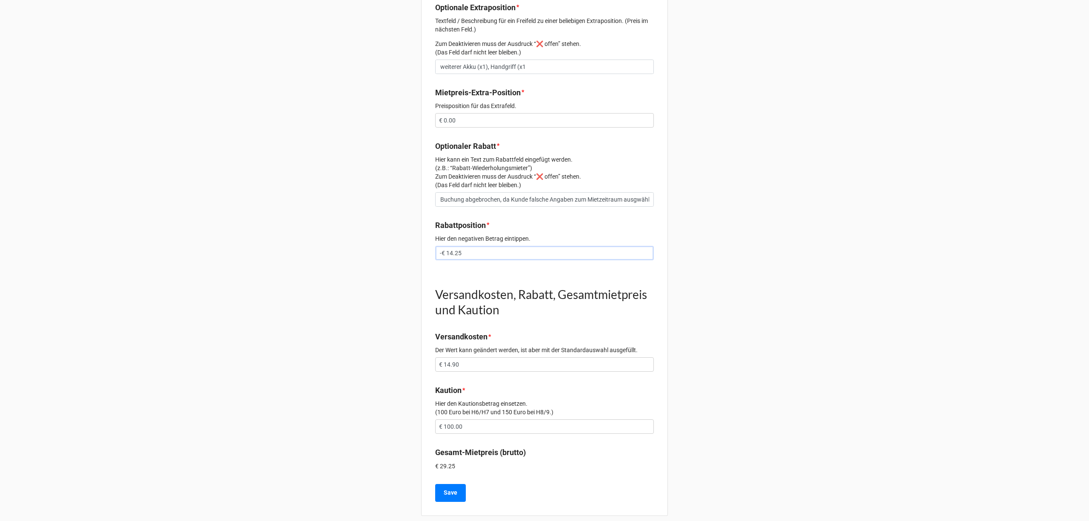  Describe the element at coordinates (545, 172) in the screenshot. I see `p: Hier kann ein Text zum Rabattfeld eingefügt werden. (z.B.: “Rabatt-Wiederholungsmieter”) Zum Deak...` at that location.